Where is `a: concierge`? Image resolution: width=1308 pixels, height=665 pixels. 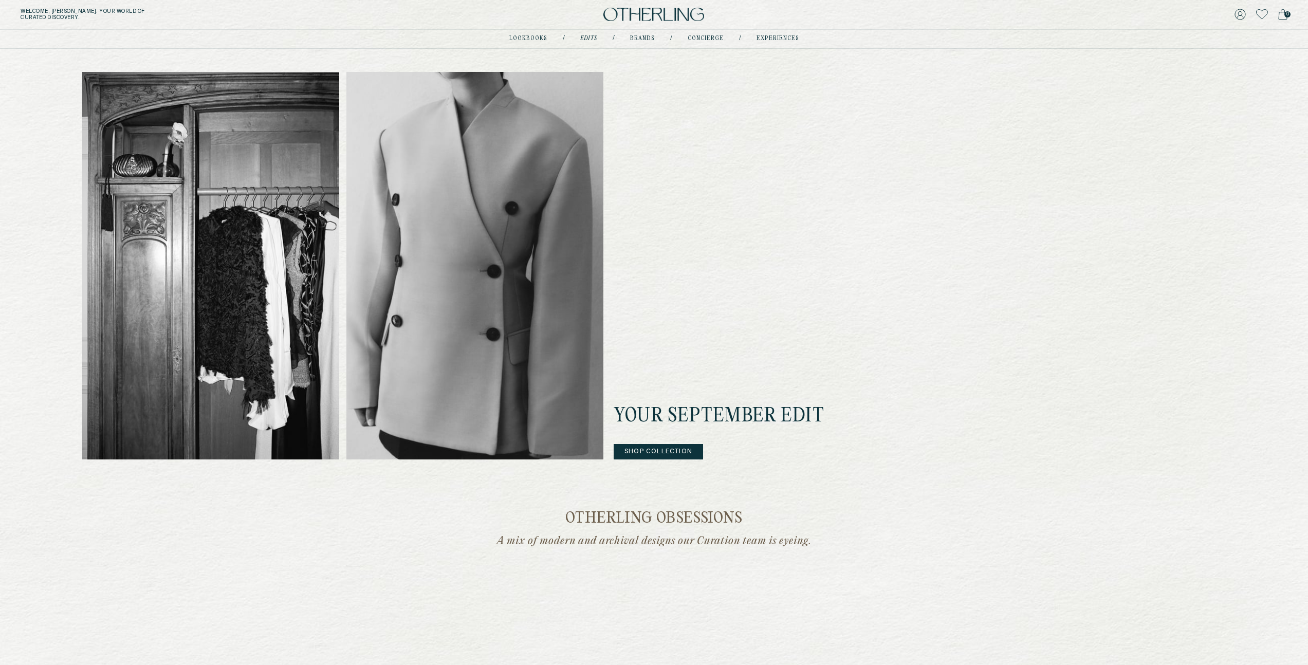 a: concierge is located at coordinates (705, 39).